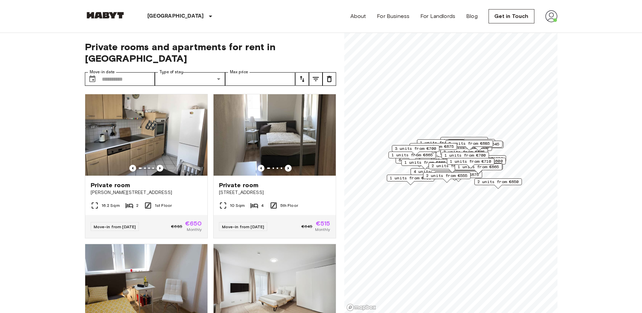  I want to click on span: 4 units from €600, so click(434, 172).